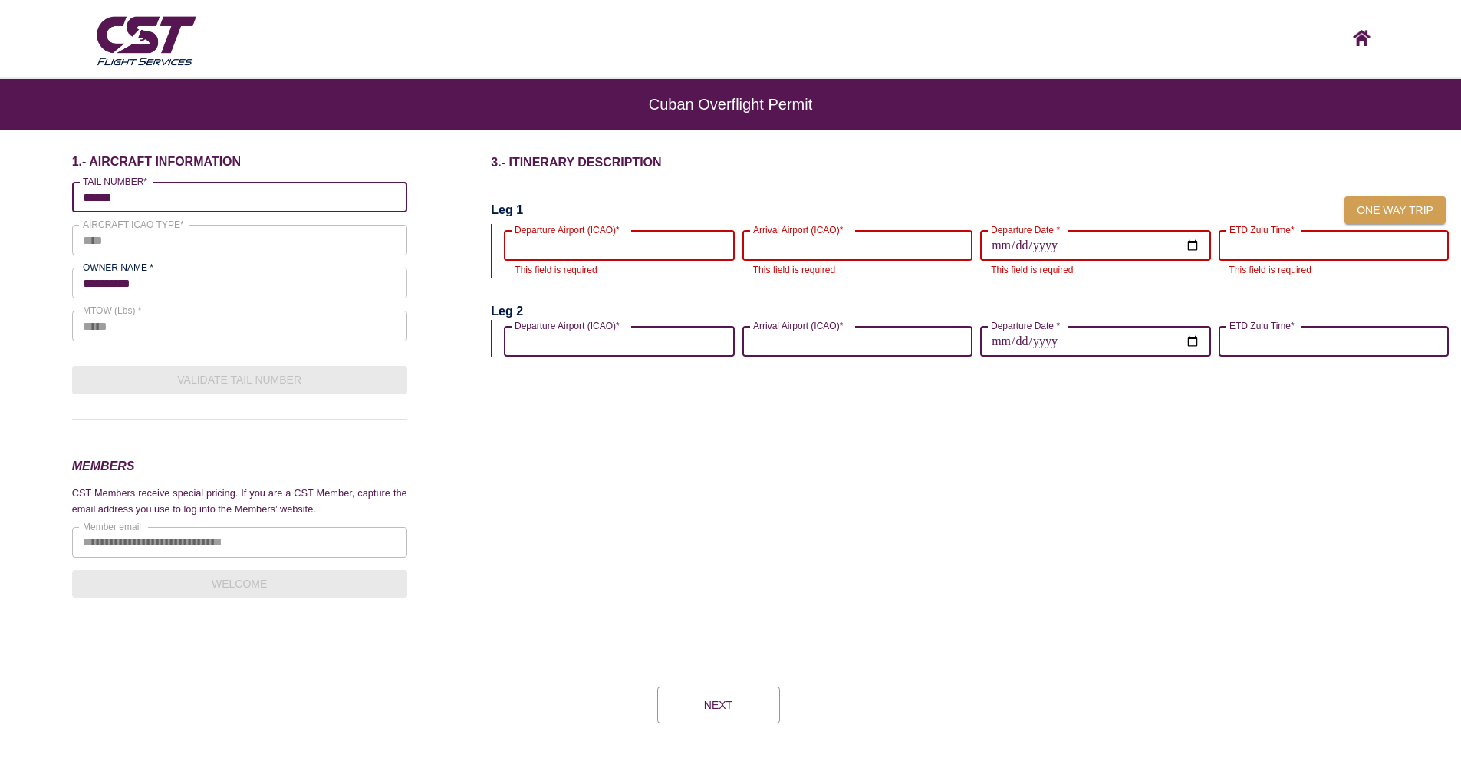 The height and width of the screenshot is (761, 1461). Describe the element at coordinates (718, 705) in the screenshot. I see `button: Next` at that location.